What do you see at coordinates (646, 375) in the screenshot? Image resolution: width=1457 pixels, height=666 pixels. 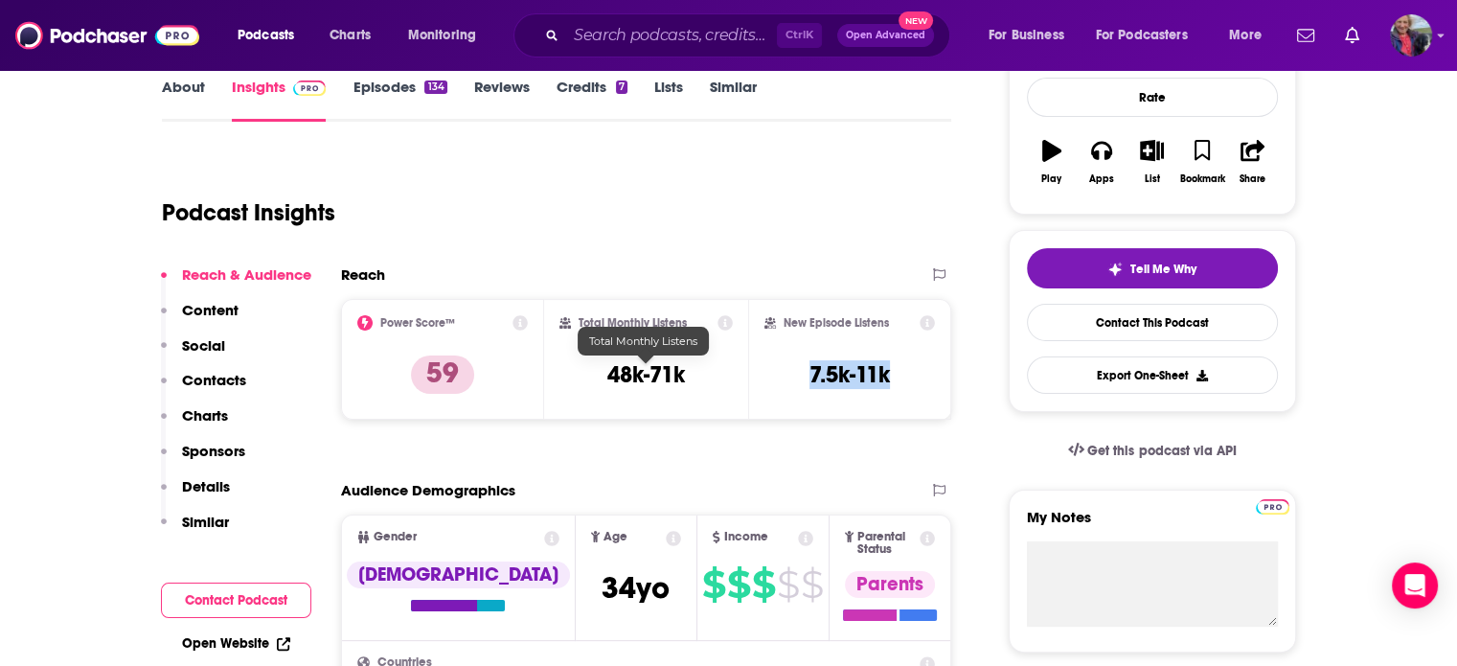 I see `h3: 48k-71k` at bounding box center [646, 375].